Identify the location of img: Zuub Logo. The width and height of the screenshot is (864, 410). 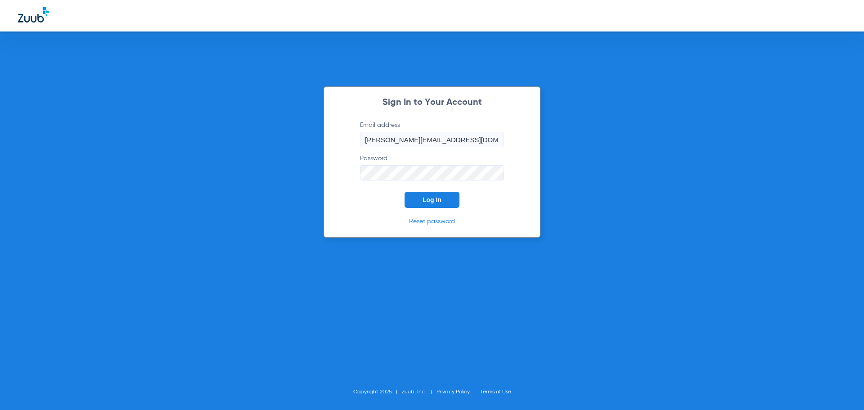
(33, 14).